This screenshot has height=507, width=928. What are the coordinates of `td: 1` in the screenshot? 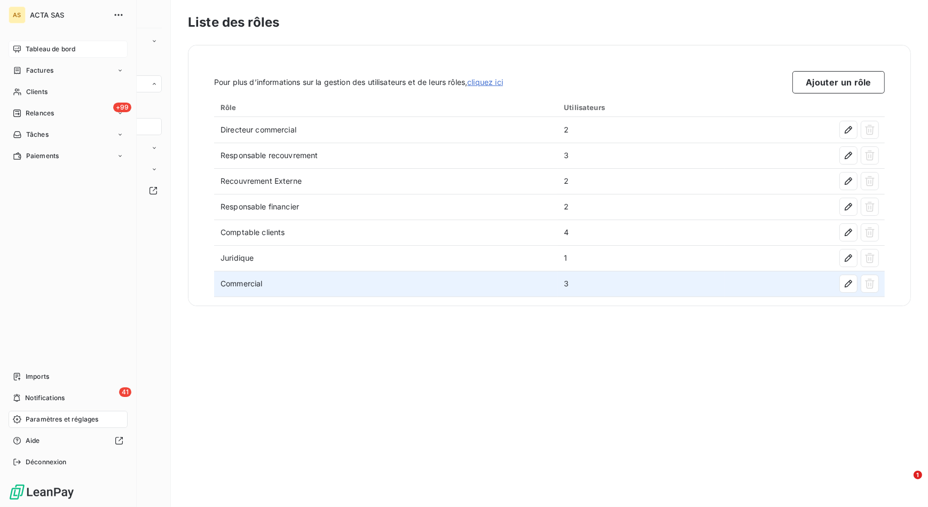 It's located at (641, 258).